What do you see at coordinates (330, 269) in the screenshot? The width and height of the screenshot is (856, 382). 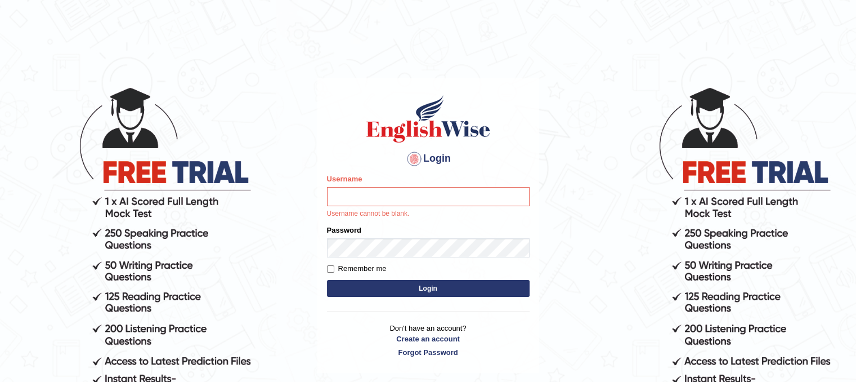 I see `input: Remember me` at bounding box center [330, 269].